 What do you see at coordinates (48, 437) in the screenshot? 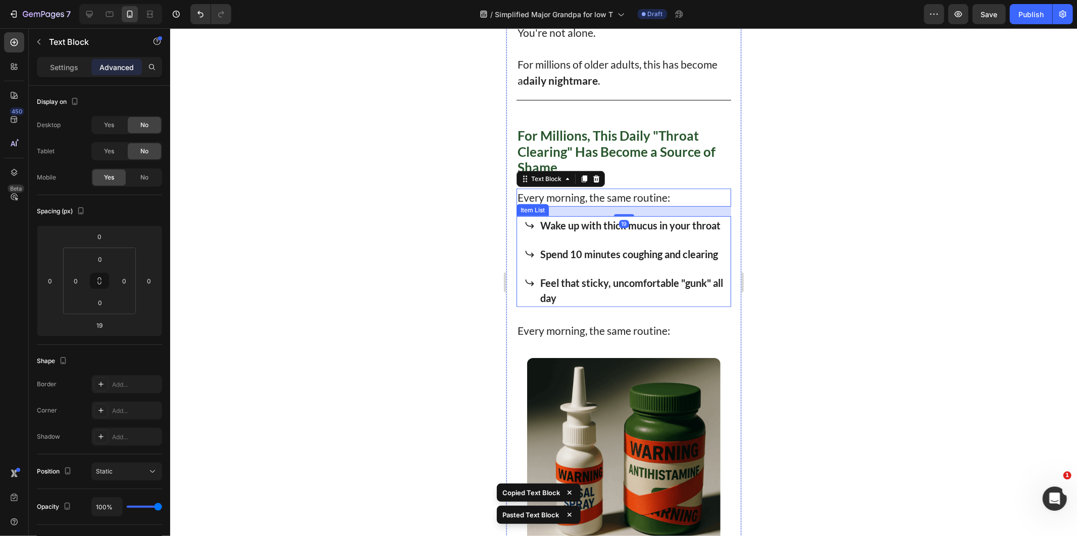
I see `div: Shadow` at bounding box center [48, 437].